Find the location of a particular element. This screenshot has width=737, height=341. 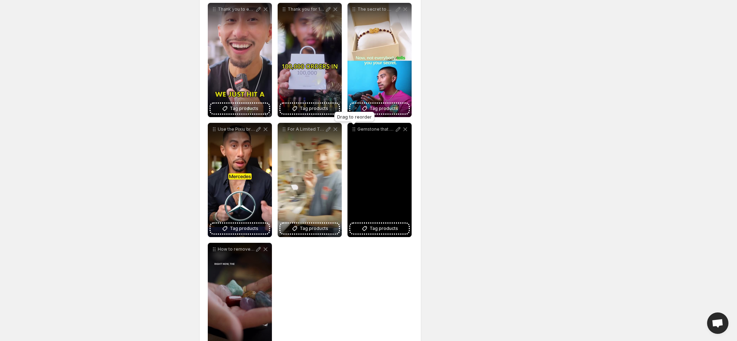

p: Thank you for 100k orders As a thank you we would like to offer 50 OFF our REAL gold unlimited pr... is located at coordinates (306, 9).